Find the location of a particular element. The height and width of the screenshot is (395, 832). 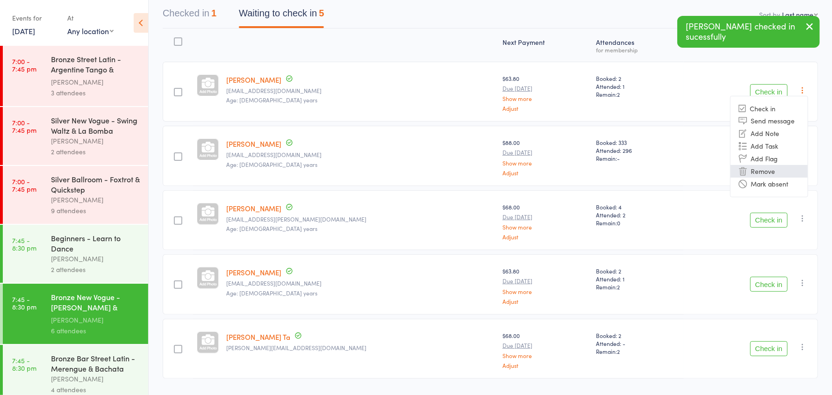

span: 0 is located at coordinates (618, 222).